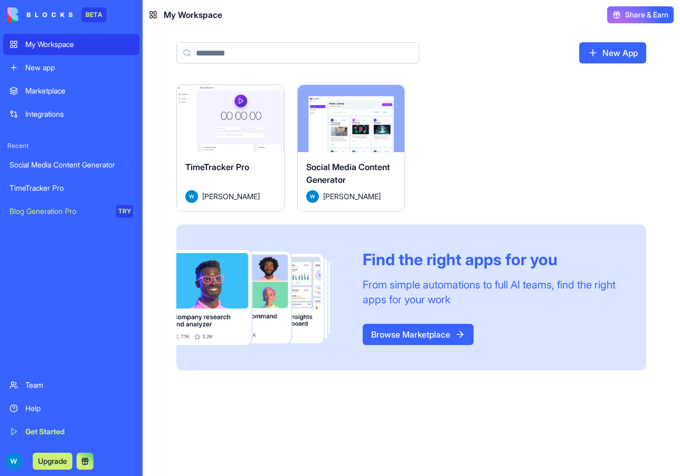  Describe the element at coordinates (79, 44) in the screenshot. I see `div: My Workspace` at that location.